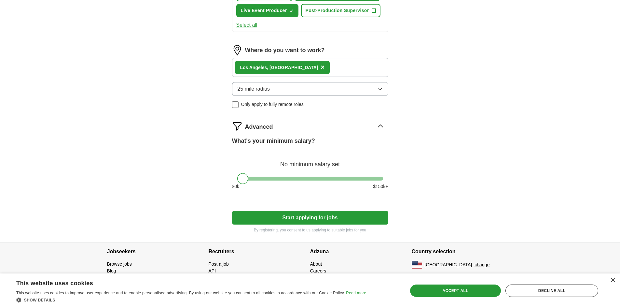 This screenshot has width=620, height=308. I want to click on button: Post-Production Supervisor, so click(341, 10).